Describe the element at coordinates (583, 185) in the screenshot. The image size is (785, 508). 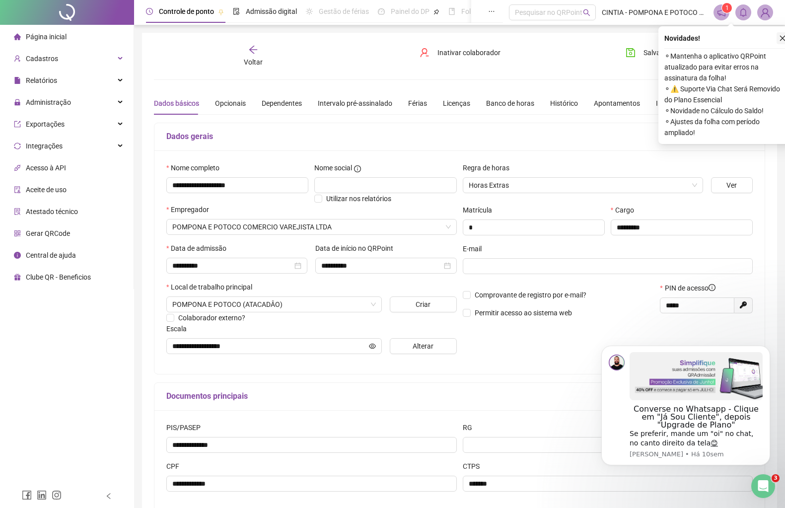
I see `span: Horas Extras` at that location.